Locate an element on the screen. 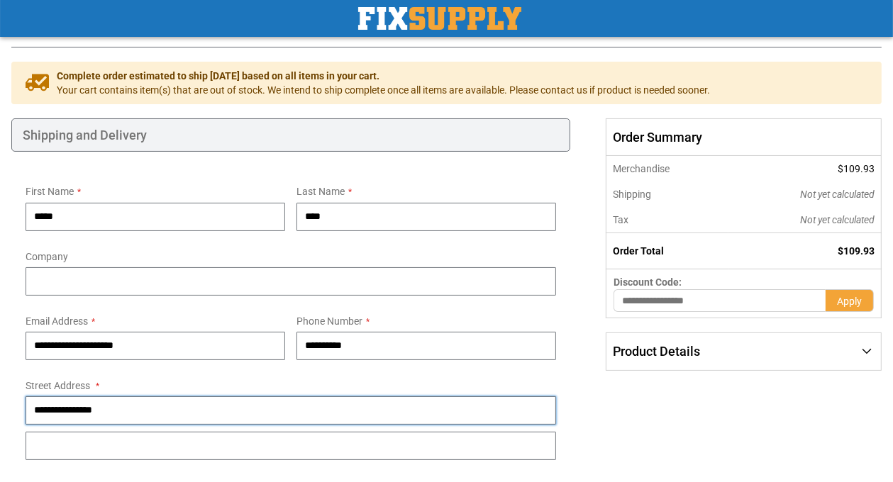 The width and height of the screenshot is (893, 482). span: Order Summary is located at coordinates (743, 138).